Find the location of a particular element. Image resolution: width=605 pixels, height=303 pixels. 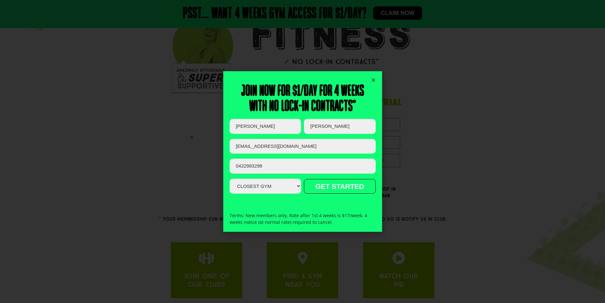

div: Terms: New members only, Rate after 1st 4 weeks is $17/week. 4 weeks notice (at normal rate) requ... is located at coordinates (303, 218).